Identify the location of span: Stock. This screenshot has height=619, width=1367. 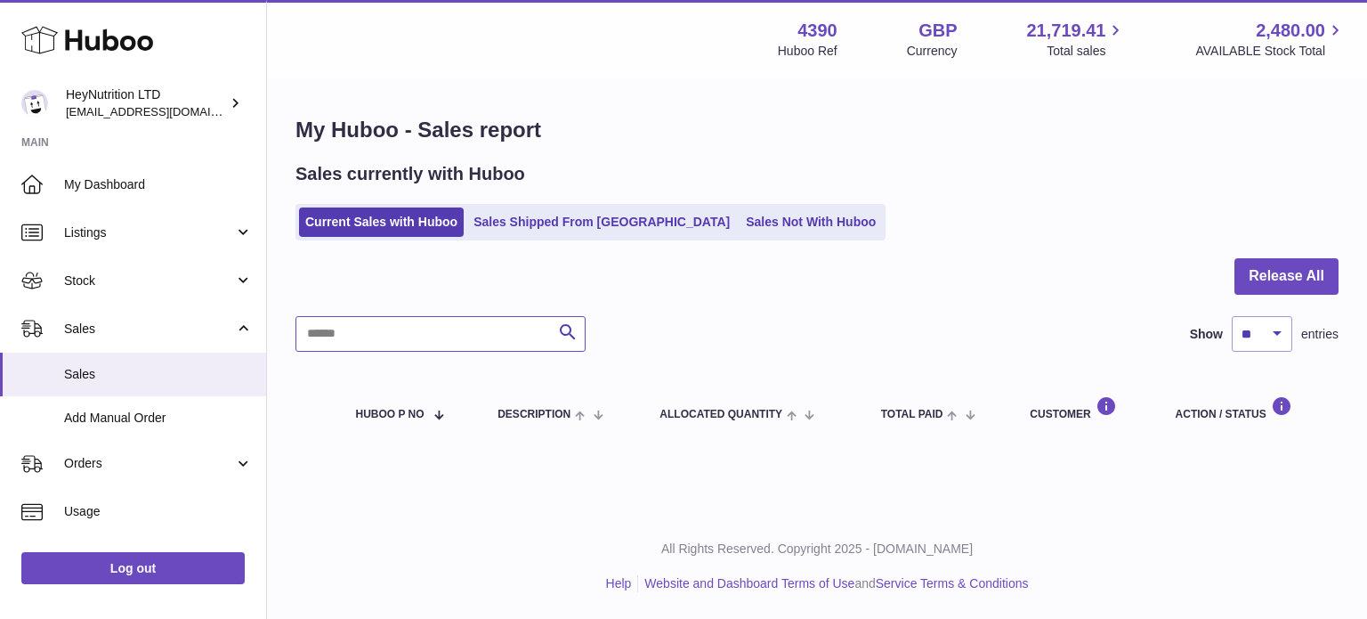
(149, 280).